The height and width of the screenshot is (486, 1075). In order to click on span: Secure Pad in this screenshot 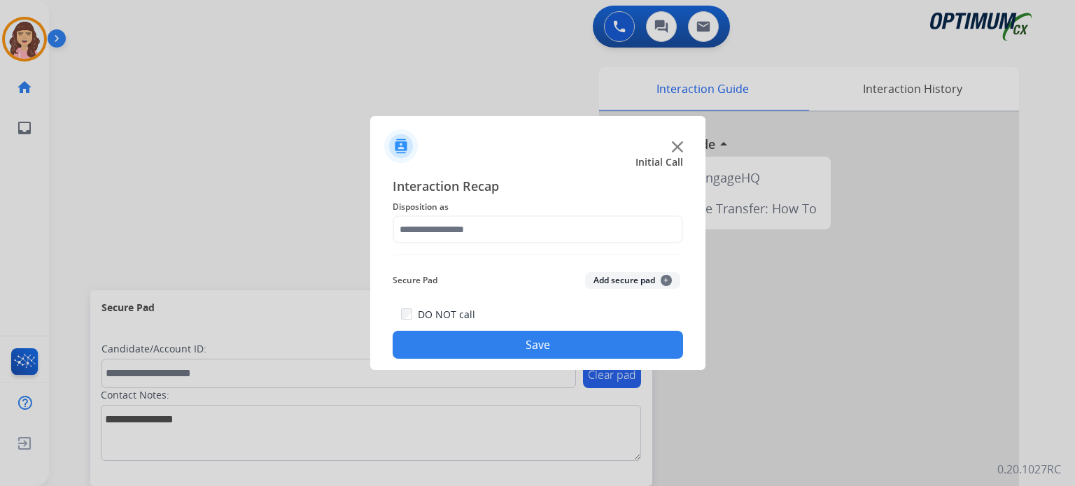, I will do `click(415, 281)`.